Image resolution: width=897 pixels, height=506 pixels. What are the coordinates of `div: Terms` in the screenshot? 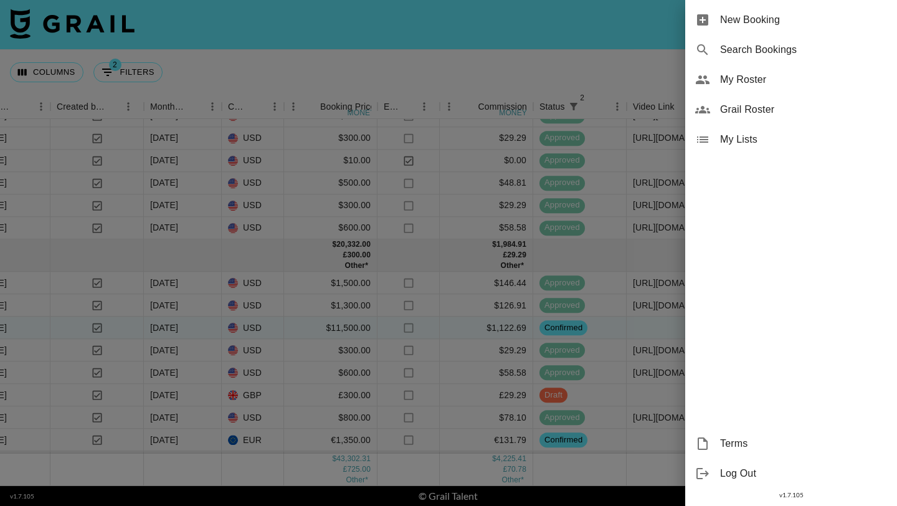 It's located at (791, 444).